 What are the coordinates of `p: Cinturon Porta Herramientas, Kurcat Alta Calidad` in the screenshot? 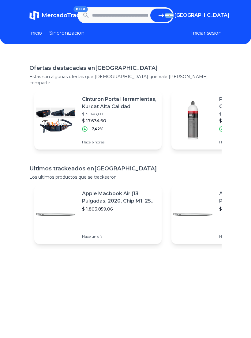 It's located at (120, 103).